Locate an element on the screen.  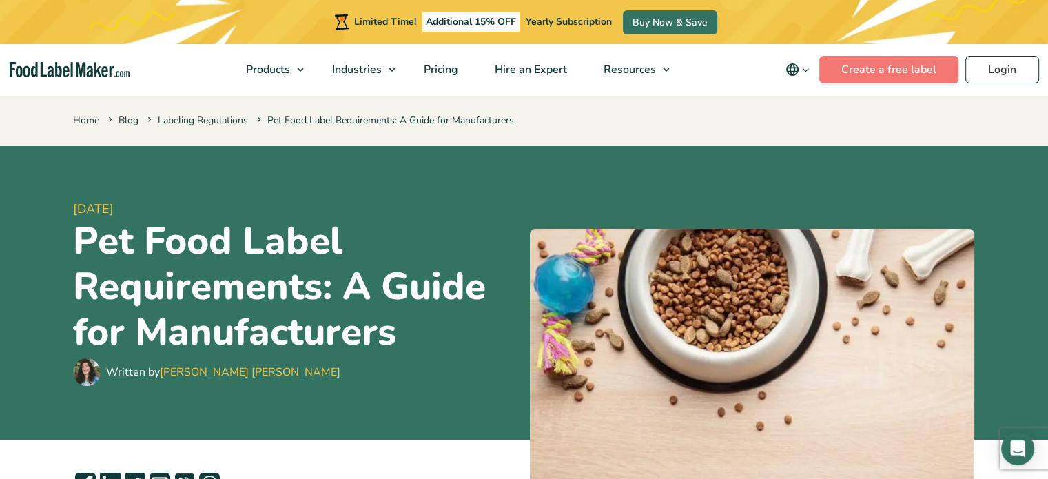
span: Additional 15% OFF is located at coordinates (471, 22).